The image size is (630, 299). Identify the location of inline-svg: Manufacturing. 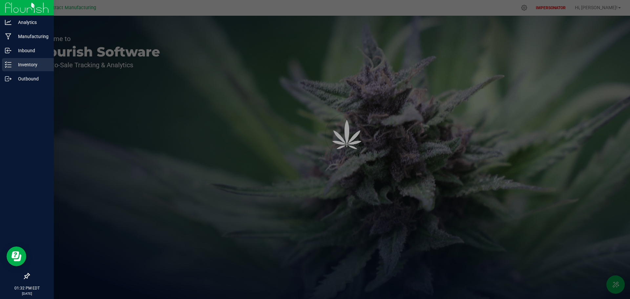
(8, 36).